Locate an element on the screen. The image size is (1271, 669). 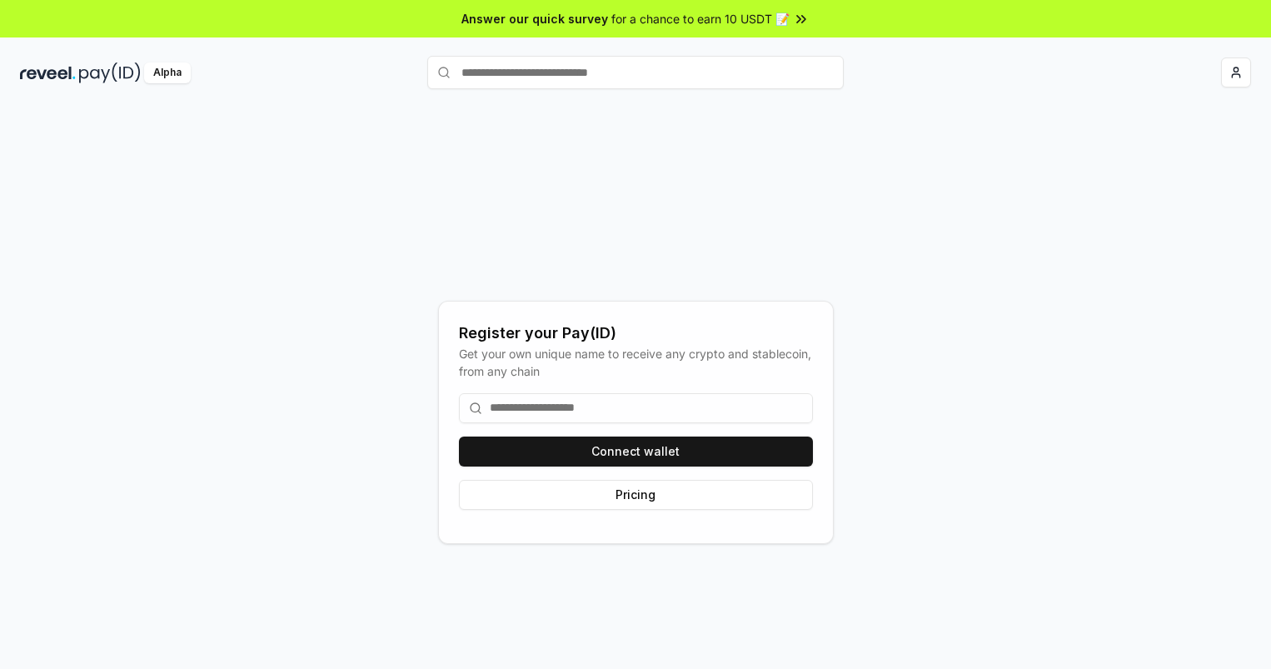
span: Answer our quick survey is located at coordinates (535, 18).